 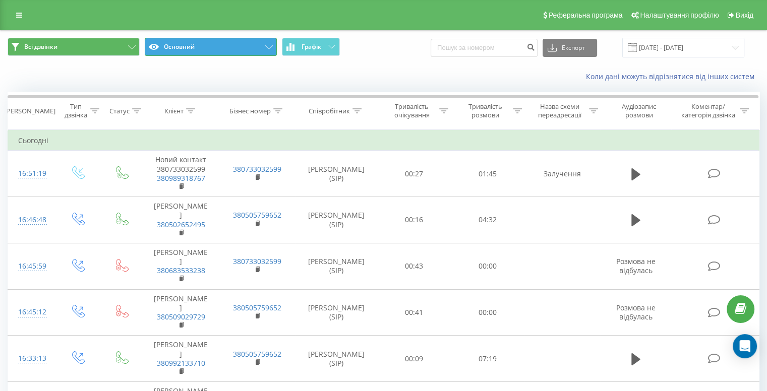 I want to click on td: 00:27, so click(x=414, y=174).